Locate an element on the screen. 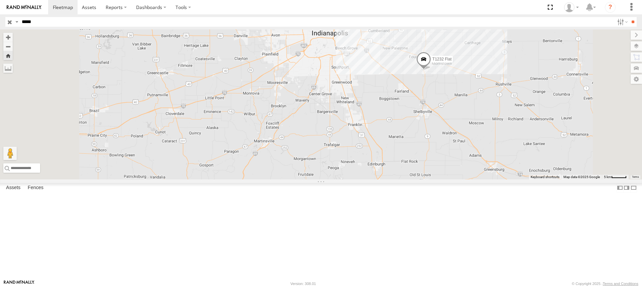 Image resolution: width=642 pixels, height=287 pixels. button: Zoom out is located at coordinates (8, 46).